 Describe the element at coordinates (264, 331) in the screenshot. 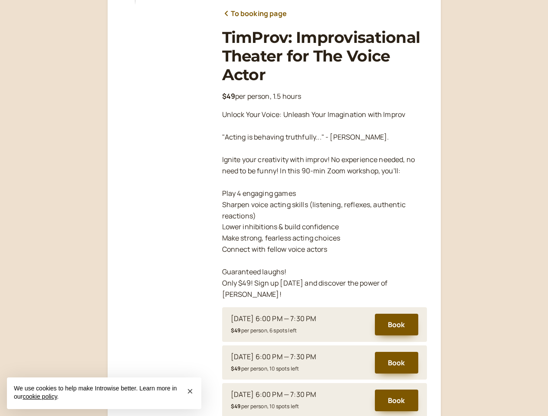

I see `small: per person, 6 spots left` at that location.